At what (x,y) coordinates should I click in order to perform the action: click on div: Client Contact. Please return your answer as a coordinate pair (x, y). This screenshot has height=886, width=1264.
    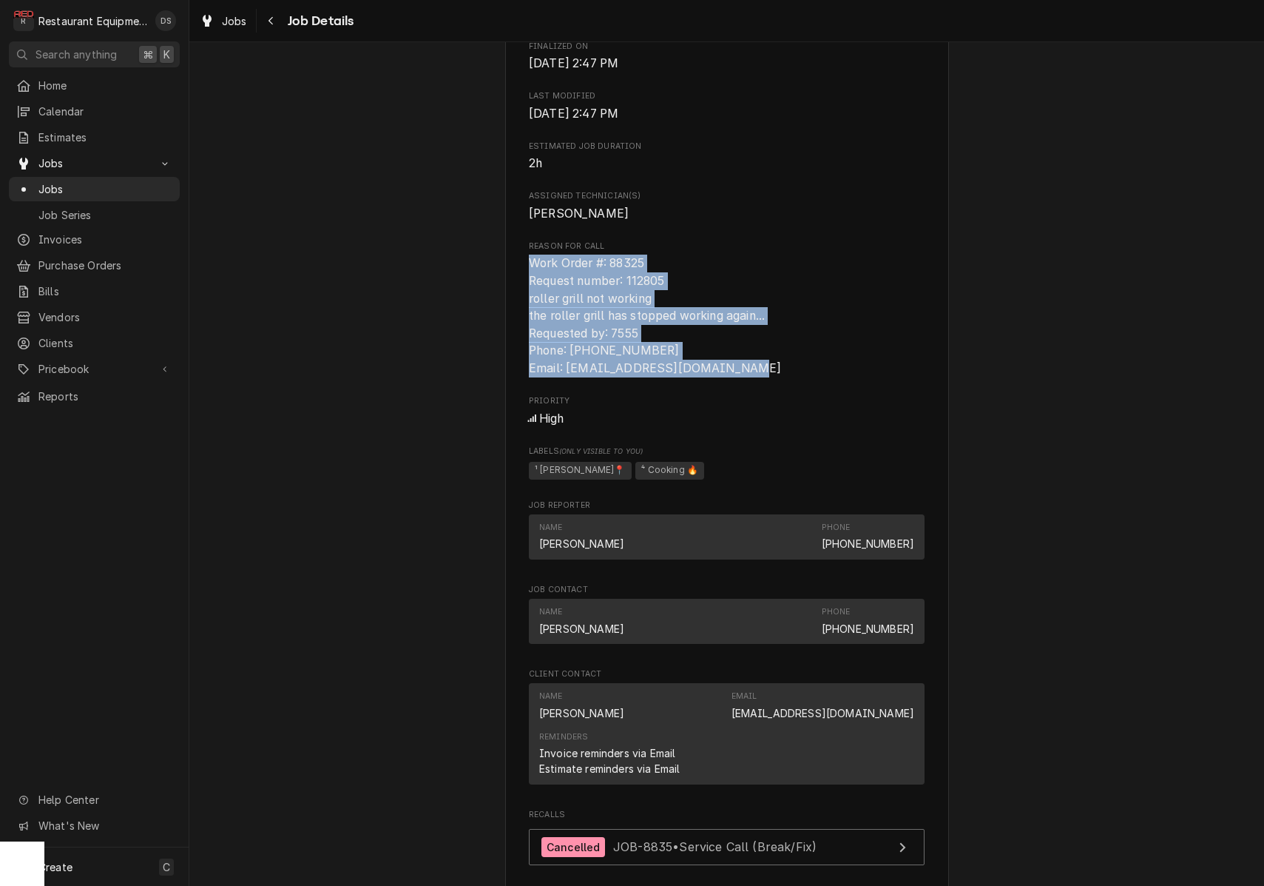
    Looking at the image, I should click on (726, 729).